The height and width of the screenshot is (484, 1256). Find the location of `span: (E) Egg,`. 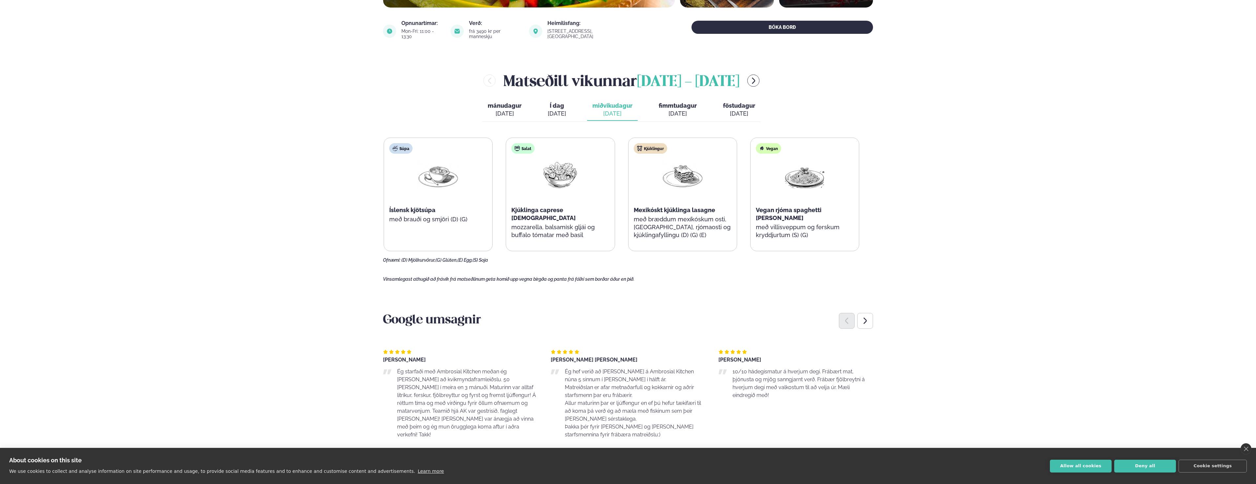

span: (E) Egg, is located at coordinates (465, 260).